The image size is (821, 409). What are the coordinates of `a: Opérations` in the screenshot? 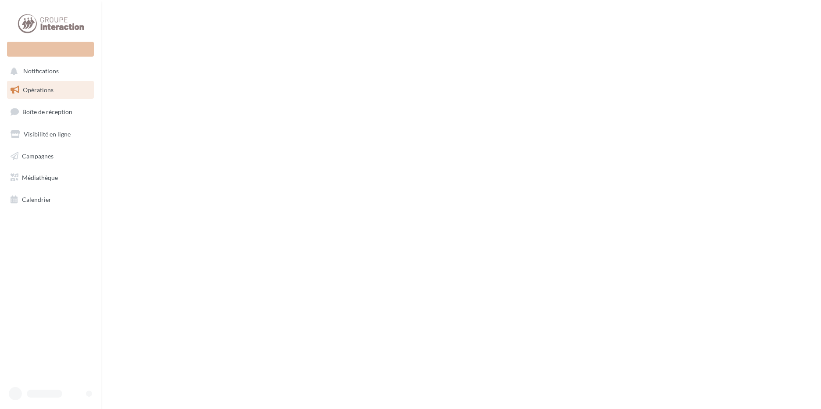 It's located at (50, 90).